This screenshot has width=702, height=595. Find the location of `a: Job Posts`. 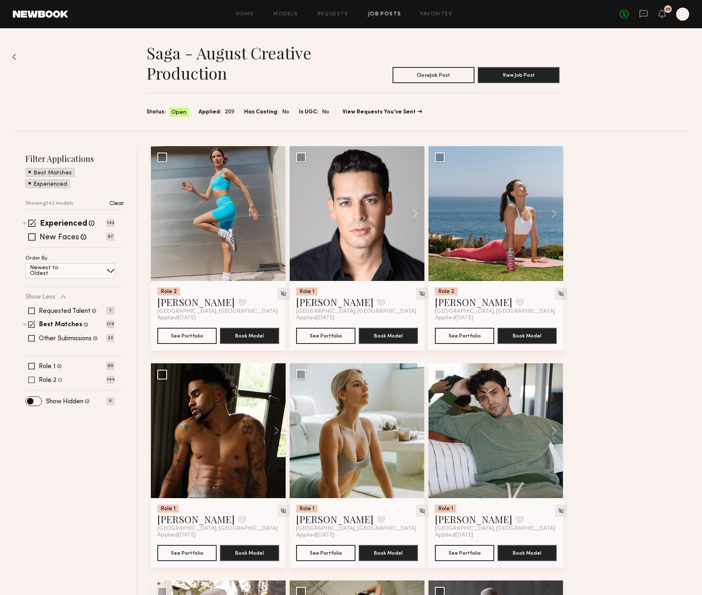

a: Job Posts is located at coordinates (385, 14).